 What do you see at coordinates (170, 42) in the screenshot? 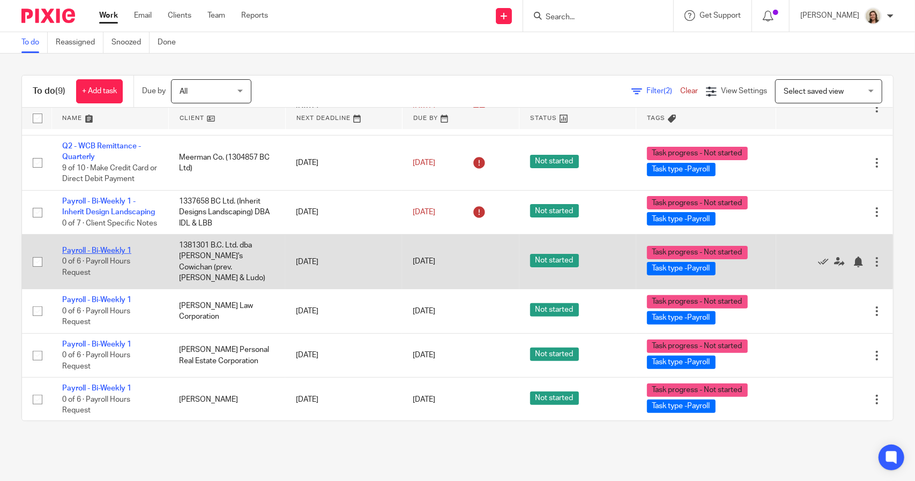
I see `a: Done` at bounding box center [170, 42].